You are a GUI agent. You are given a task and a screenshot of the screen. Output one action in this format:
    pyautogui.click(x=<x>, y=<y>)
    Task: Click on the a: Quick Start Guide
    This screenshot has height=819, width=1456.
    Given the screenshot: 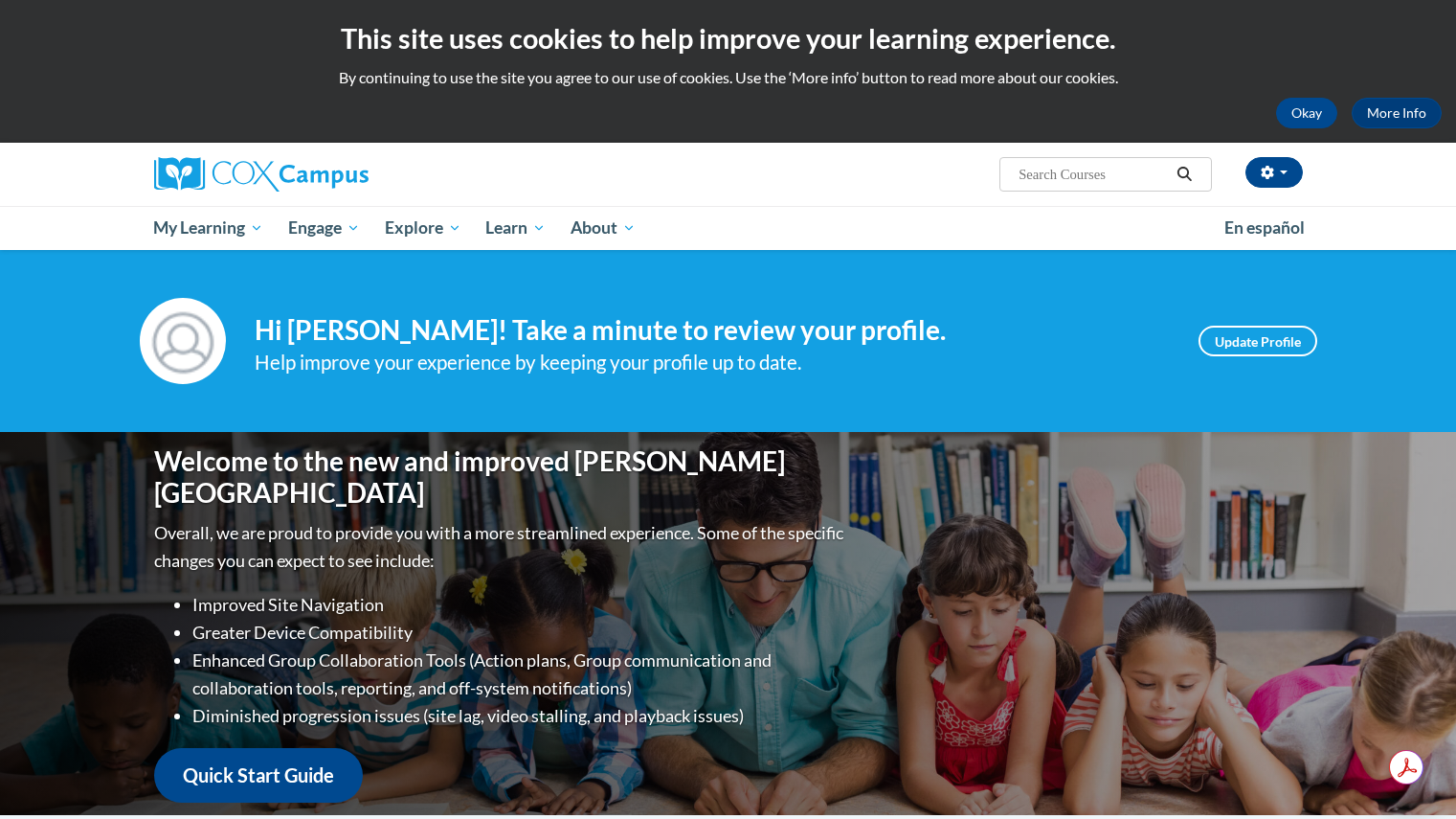 What is the action you would take?
    pyautogui.click(x=258, y=775)
    